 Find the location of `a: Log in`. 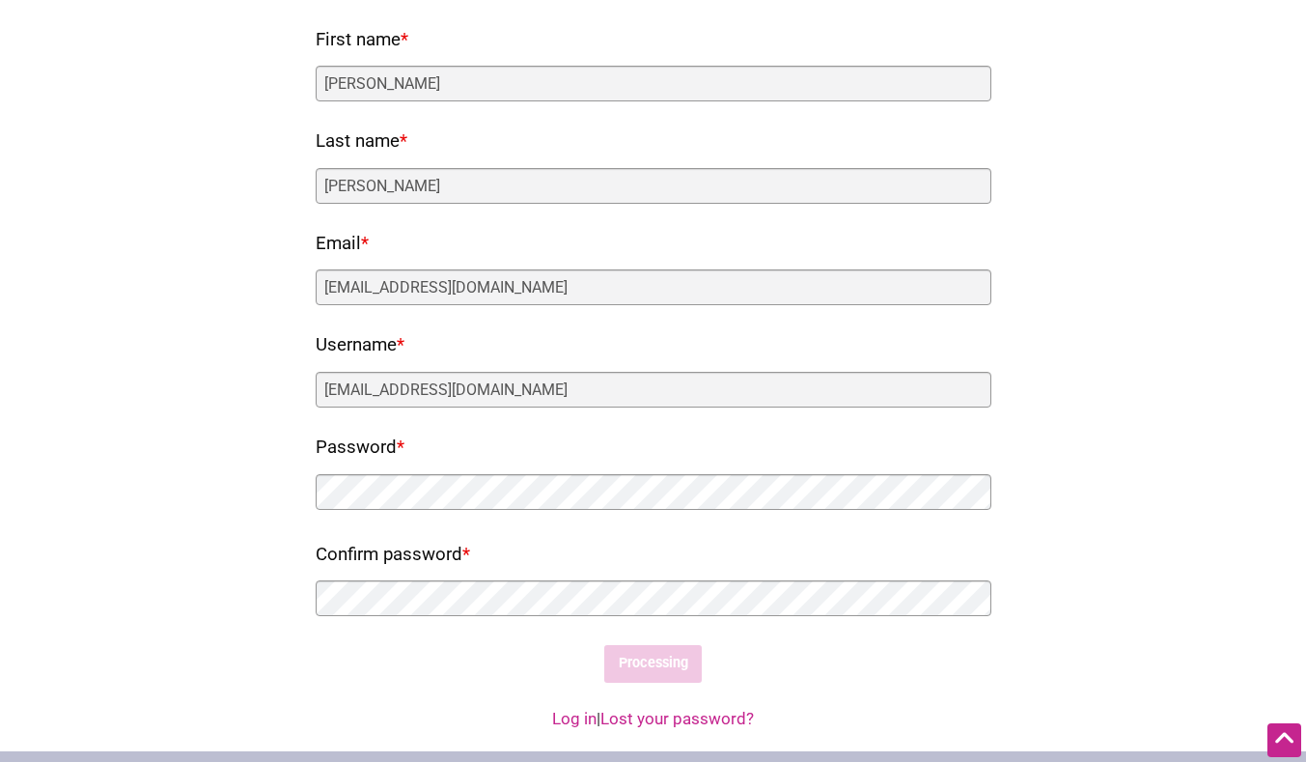

a: Log in is located at coordinates (575, 718).